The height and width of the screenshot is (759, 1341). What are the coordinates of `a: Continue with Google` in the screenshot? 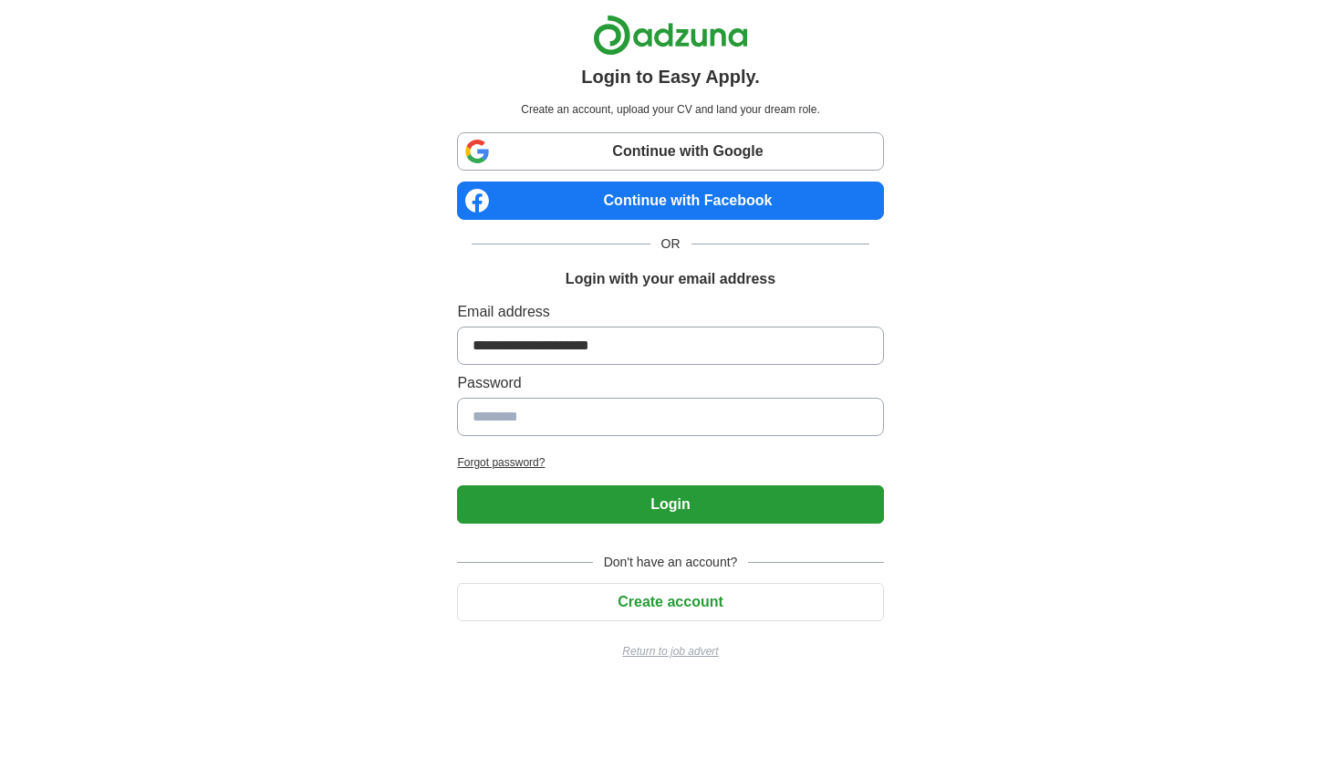 It's located at (670, 151).